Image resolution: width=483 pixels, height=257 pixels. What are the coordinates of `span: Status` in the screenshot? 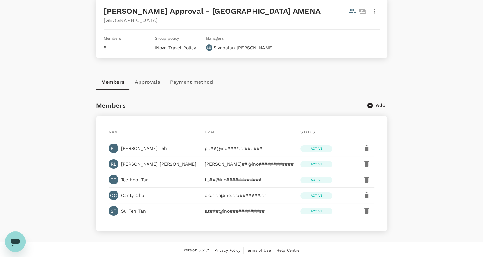 It's located at (308, 132).